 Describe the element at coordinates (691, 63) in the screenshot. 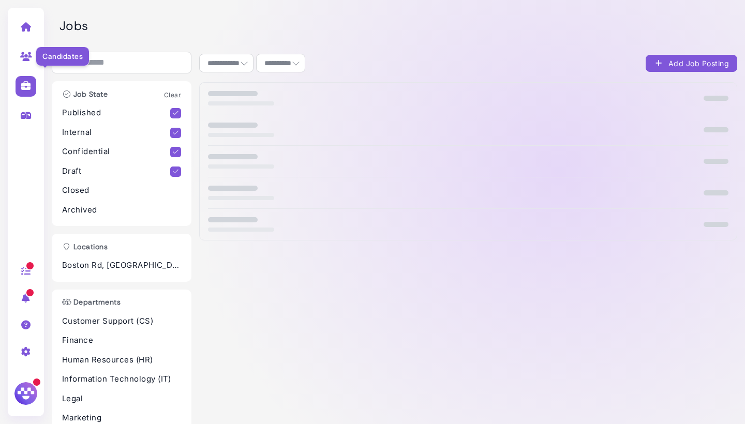

I see `button: Add Job Posting` at that location.